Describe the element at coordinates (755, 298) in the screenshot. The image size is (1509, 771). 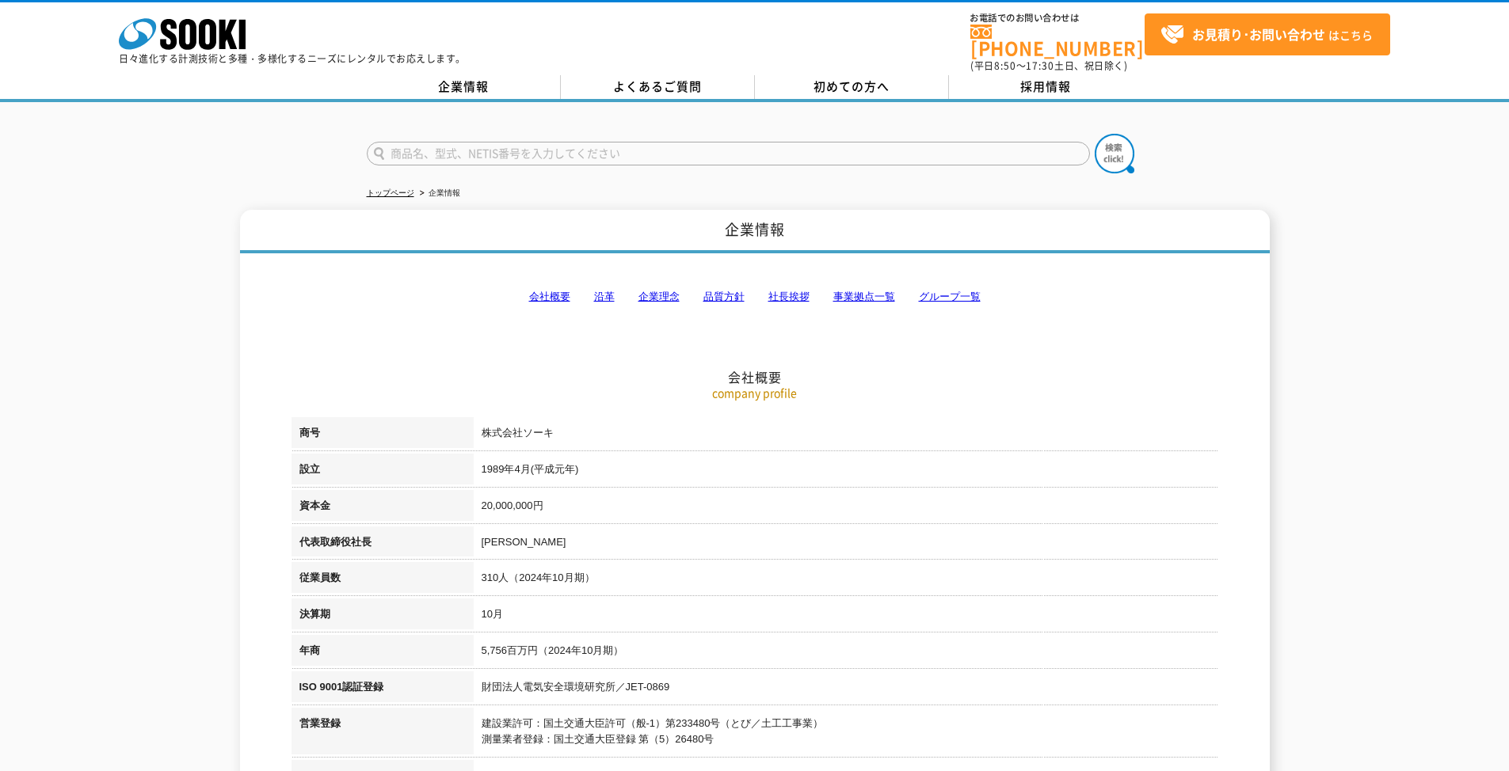
I see `h2: 会社概要` at that location.